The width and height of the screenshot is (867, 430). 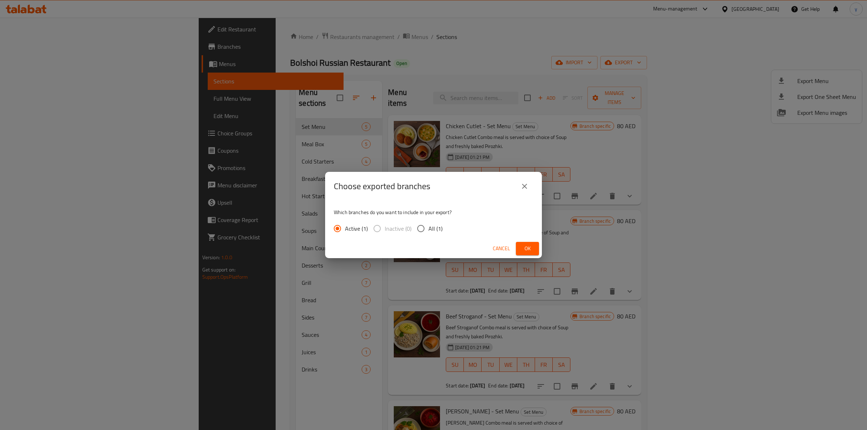 What do you see at coordinates (356, 229) in the screenshot?
I see `span: Active (1)` at bounding box center [356, 229].